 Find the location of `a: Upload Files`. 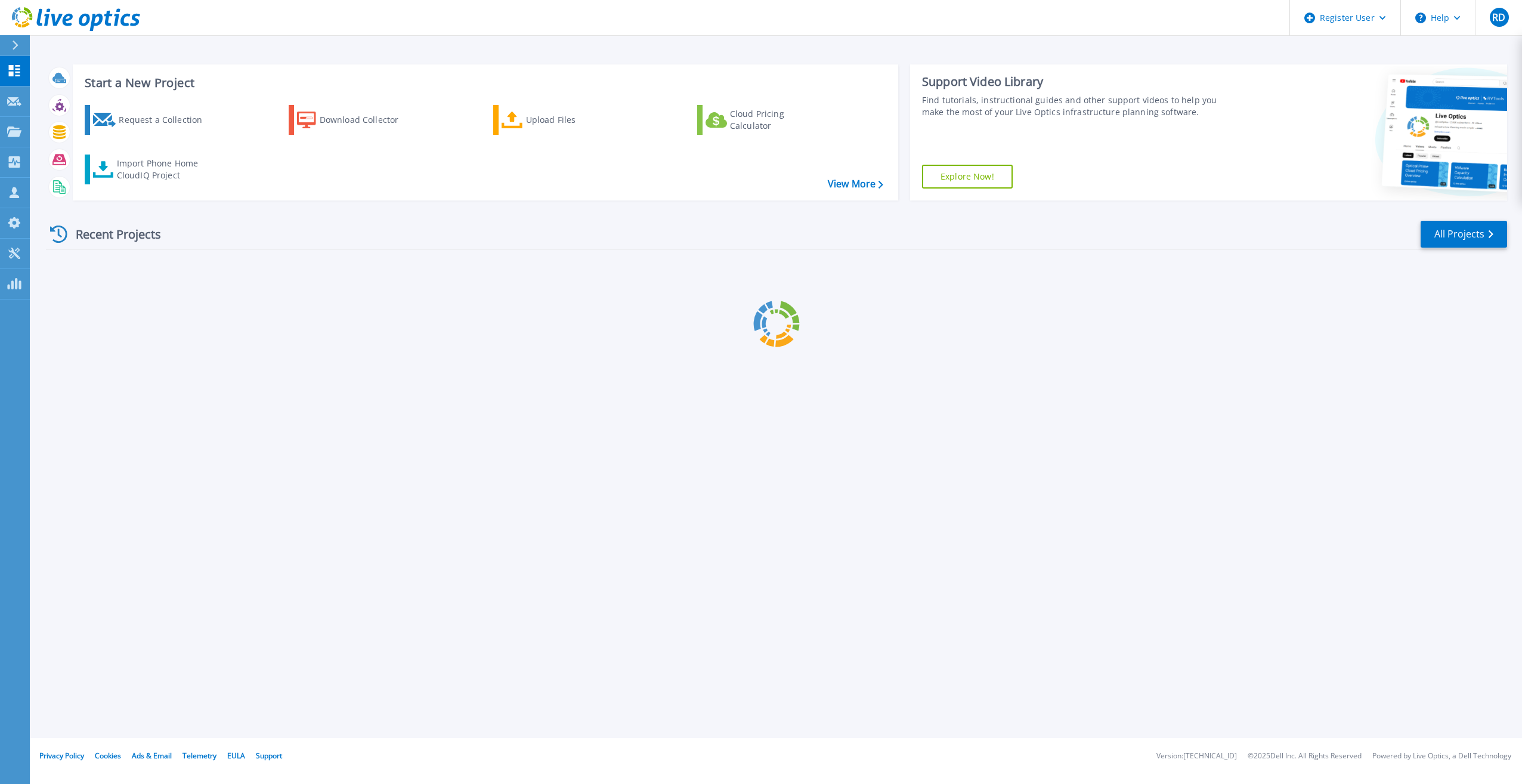

a: Upload Files is located at coordinates (560, 120).